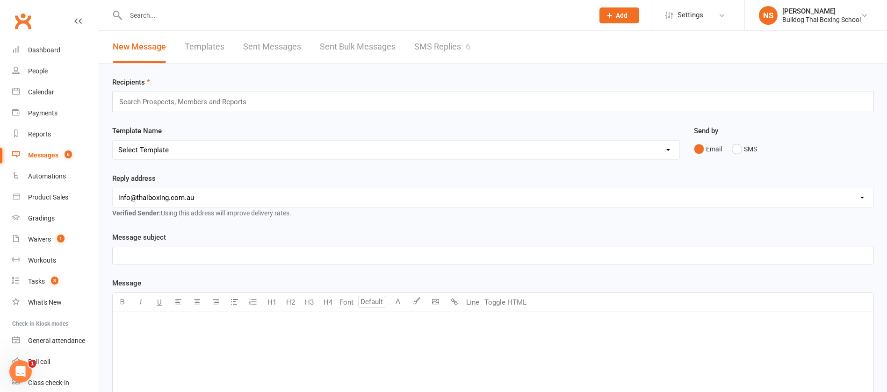 This screenshot has width=887, height=392. What do you see at coordinates (398, 302) in the screenshot?
I see `button: A` at bounding box center [398, 302].